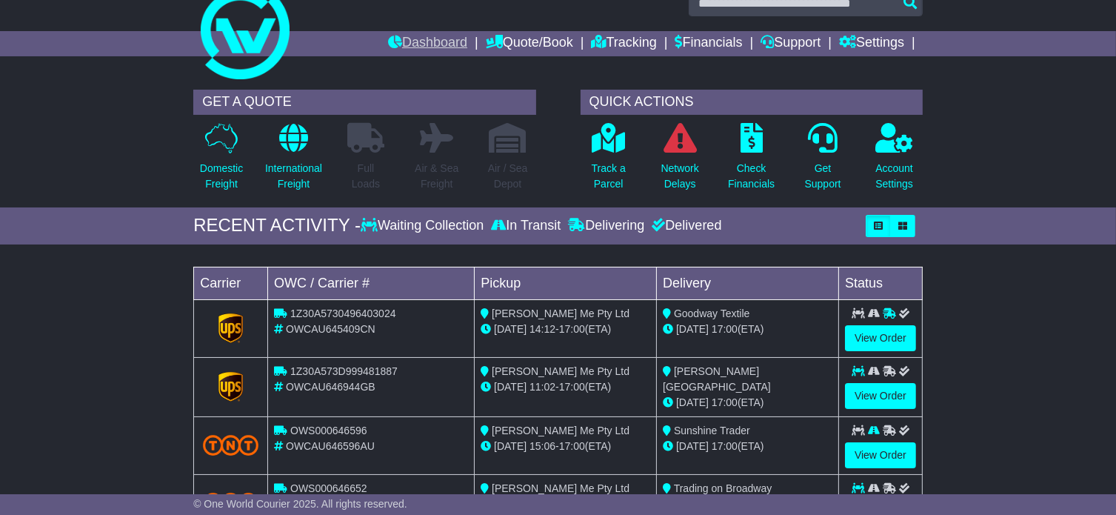 The height and width of the screenshot is (515, 1116). What do you see at coordinates (366, 176) in the screenshot?
I see `p: Full Loads` at bounding box center [366, 176].